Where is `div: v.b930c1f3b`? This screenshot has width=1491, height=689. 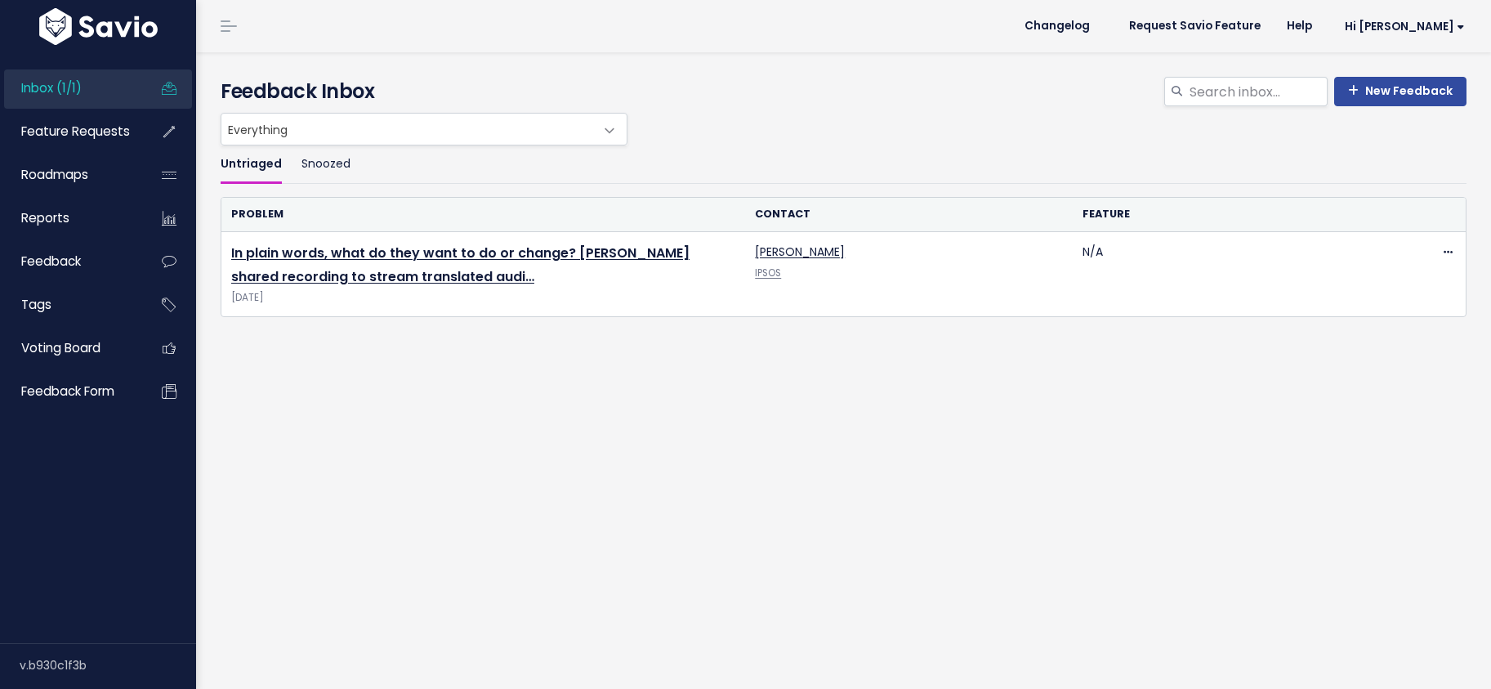
div: v.b930c1f3b is located at coordinates (108, 665).